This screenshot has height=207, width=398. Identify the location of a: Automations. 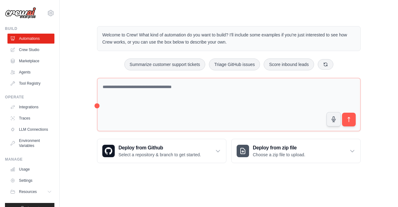
(31, 39).